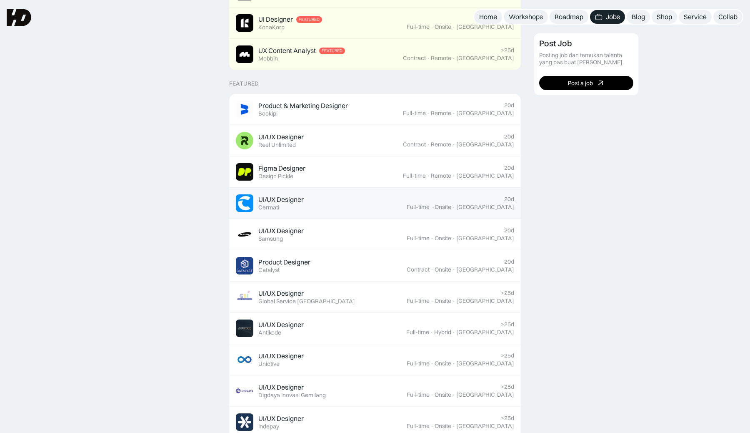  What do you see at coordinates (526, 17) in the screenshot?
I see `div: Workshops` at bounding box center [526, 17].